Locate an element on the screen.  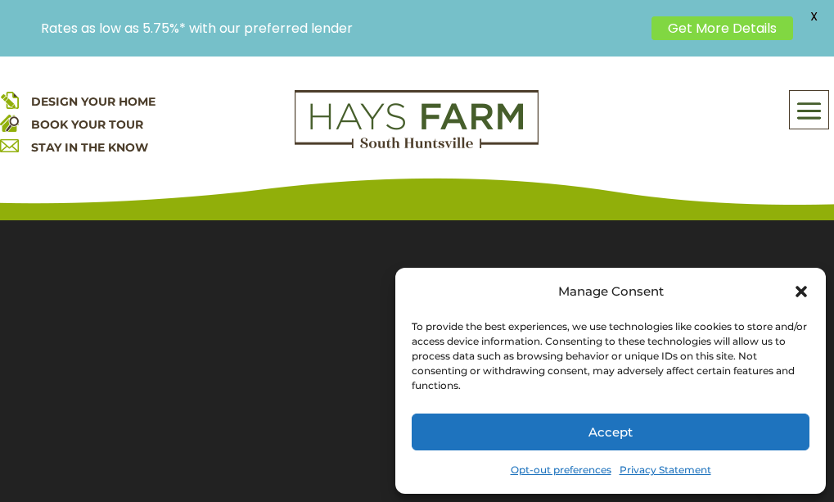
div: Close dialog is located at coordinates (801, 291).